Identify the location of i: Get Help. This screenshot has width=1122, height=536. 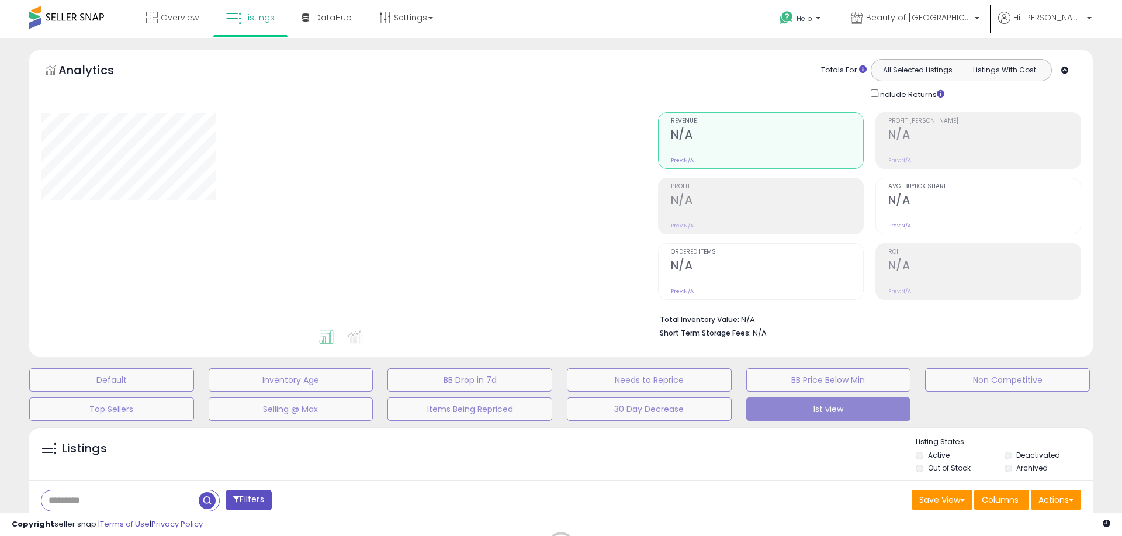
(786, 18).